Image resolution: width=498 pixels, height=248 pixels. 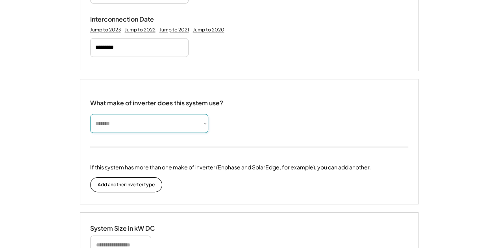 I want to click on div: Jump to 2020, so click(x=209, y=30).